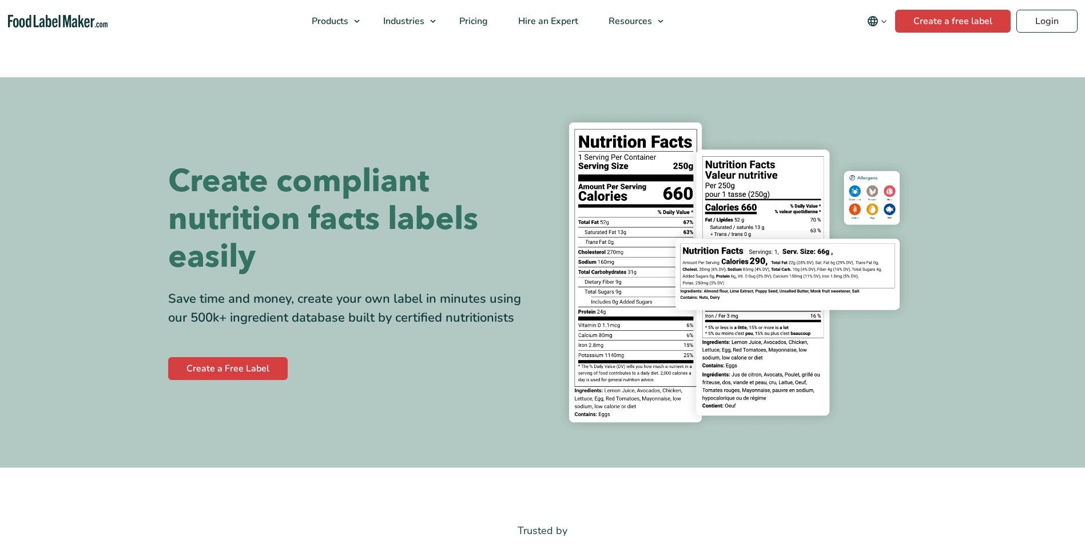 The height and width of the screenshot is (546, 1085). What do you see at coordinates (403, 21) in the screenshot?
I see `span: Industries` at bounding box center [403, 21].